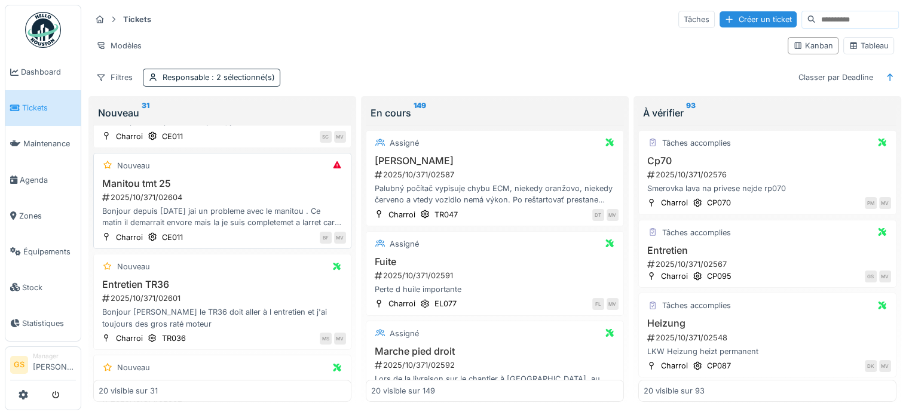  What do you see at coordinates (43, 216) in the screenshot?
I see `a: Zones` at bounding box center [43, 216].